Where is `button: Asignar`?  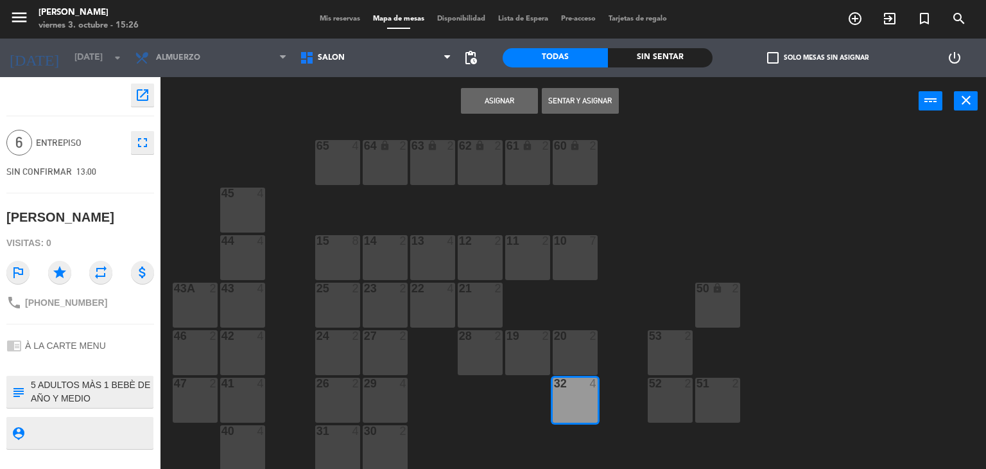
button: Asignar is located at coordinates (500, 101).